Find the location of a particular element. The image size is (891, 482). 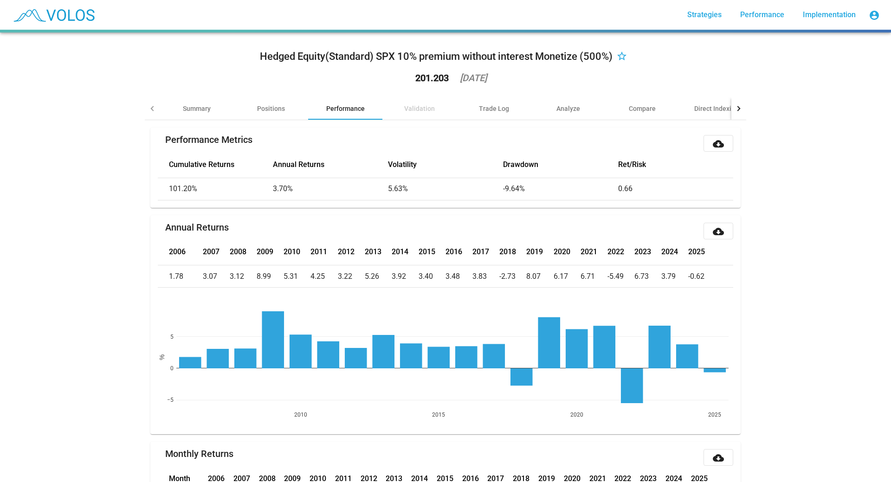

th: 2010 is located at coordinates (297, 253).